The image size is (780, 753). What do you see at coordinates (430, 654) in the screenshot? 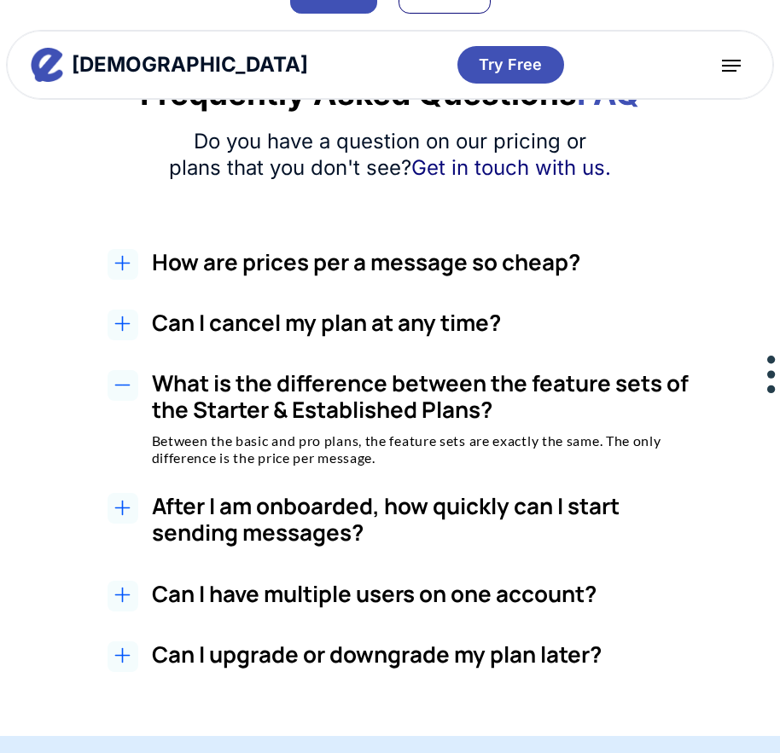
I see `h3: Can I upgrade or downgrade my plan later?` at bounding box center [430, 654].